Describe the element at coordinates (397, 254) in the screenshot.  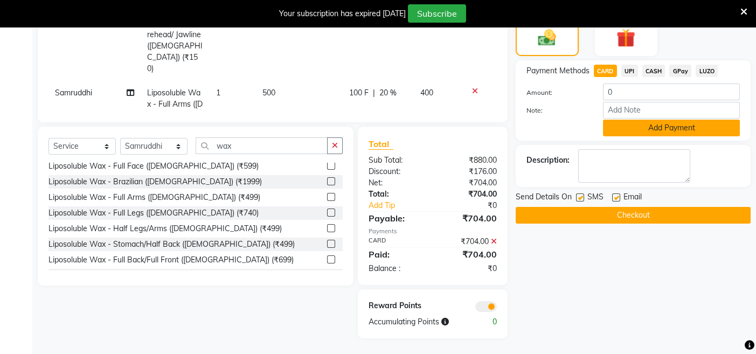
I see `div: Paid:` at that location.